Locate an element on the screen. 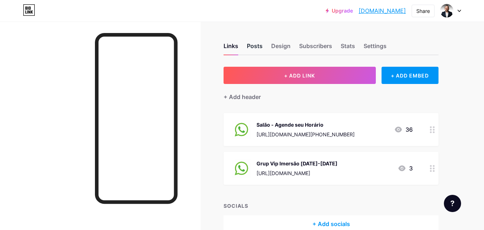 Image resolution: width=484 pixels, height=230 pixels. div: Share is located at coordinates (423, 11).